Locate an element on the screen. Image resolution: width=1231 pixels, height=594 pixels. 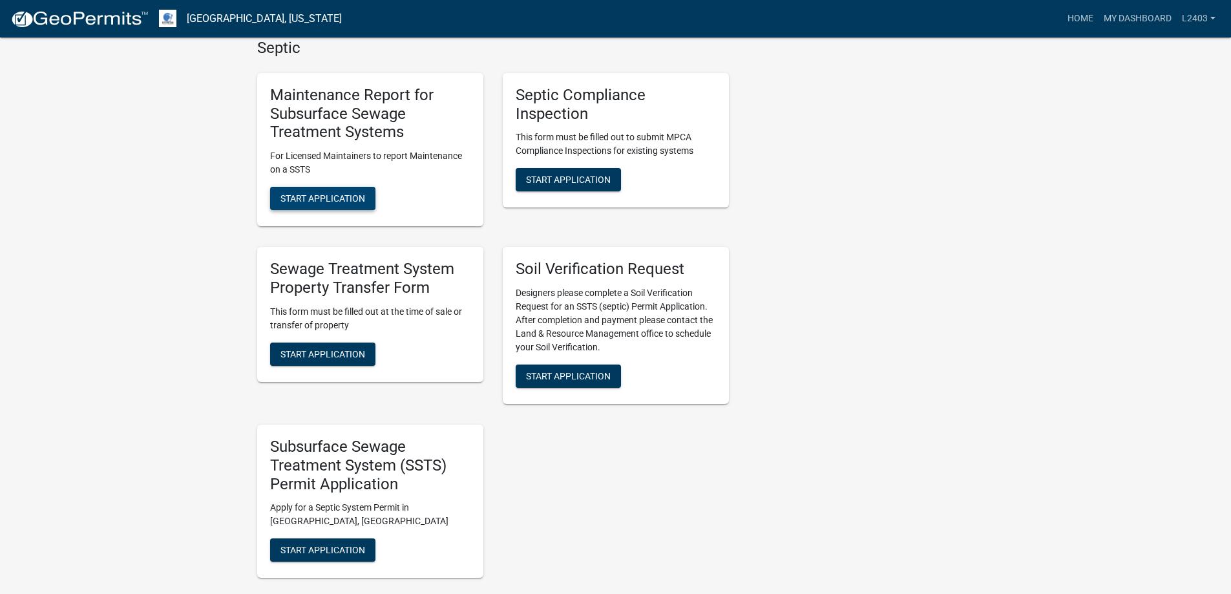
h5: Subsurface Sewage Treatment System (SSTS) Permit Application is located at coordinates (370, 465).